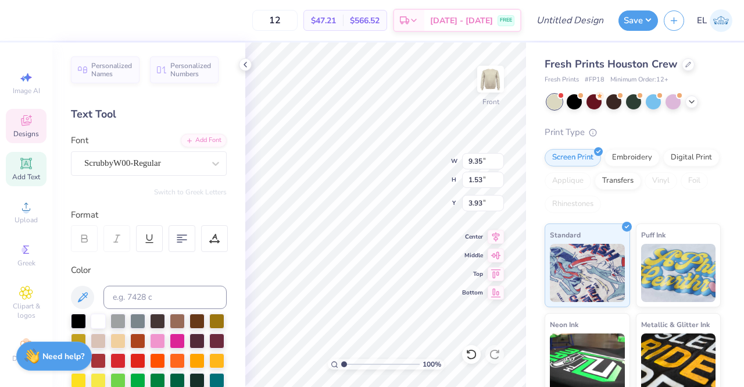  I want to click on span: EL, so click(702, 20).